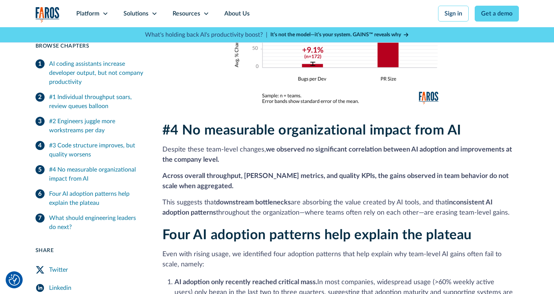  I want to click on div: #3 Code structure improves, but quality worsens, so click(97, 150).